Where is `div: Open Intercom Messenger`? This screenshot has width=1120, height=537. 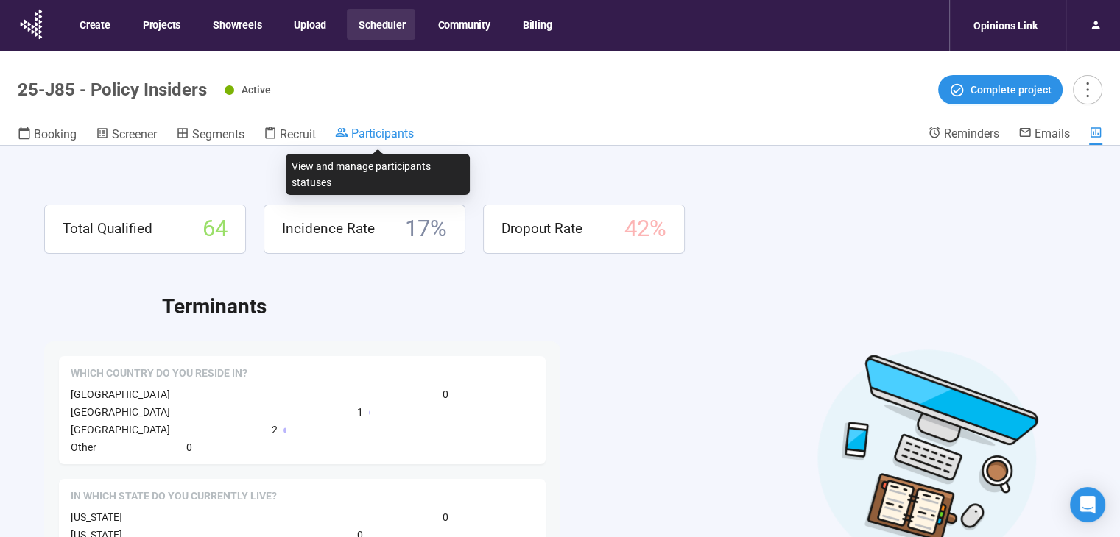 div: Open Intercom Messenger is located at coordinates (1087, 505).